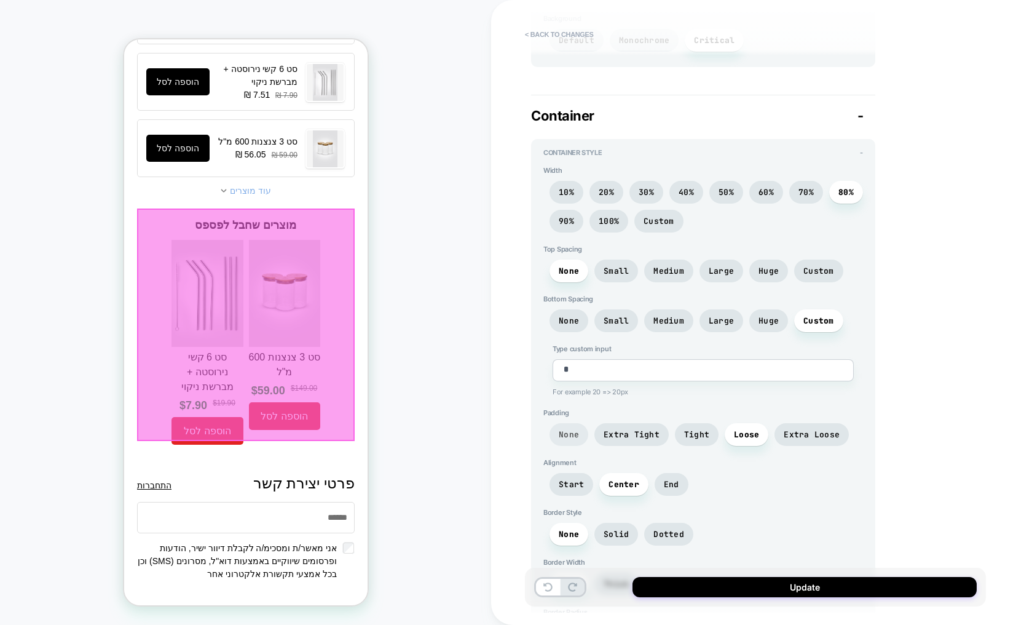  I want to click on span: 10%, so click(566, 192).